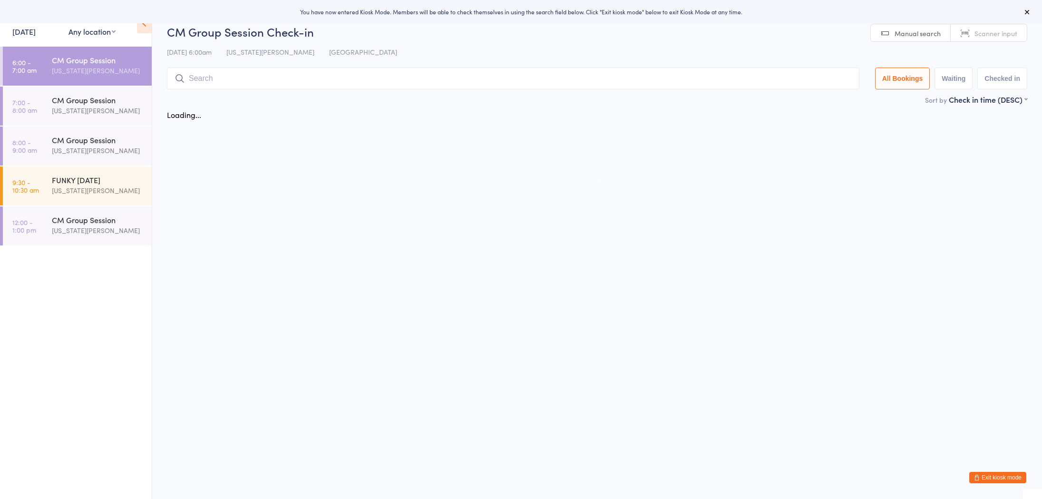 The image size is (1042, 499). Describe the element at coordinates (513, 78) in the screenshot. I see `input: Search` at that location.